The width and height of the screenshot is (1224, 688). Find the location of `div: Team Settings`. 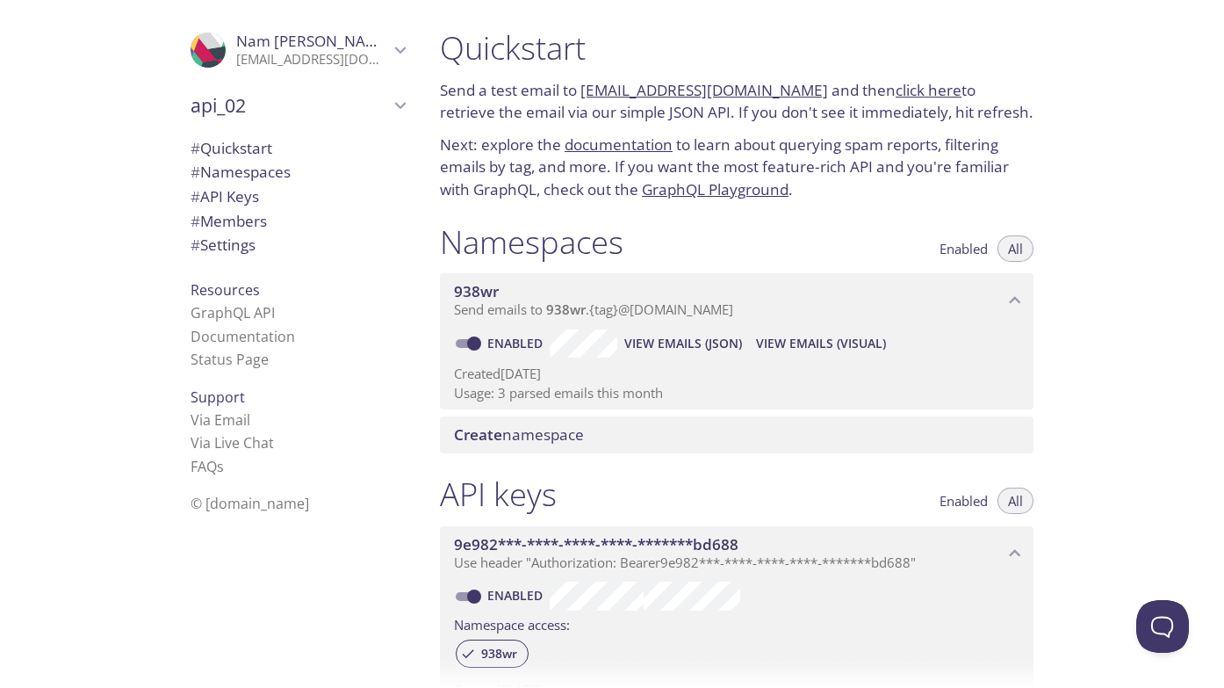

div: Team Settings is located at coordinates (298, 245).